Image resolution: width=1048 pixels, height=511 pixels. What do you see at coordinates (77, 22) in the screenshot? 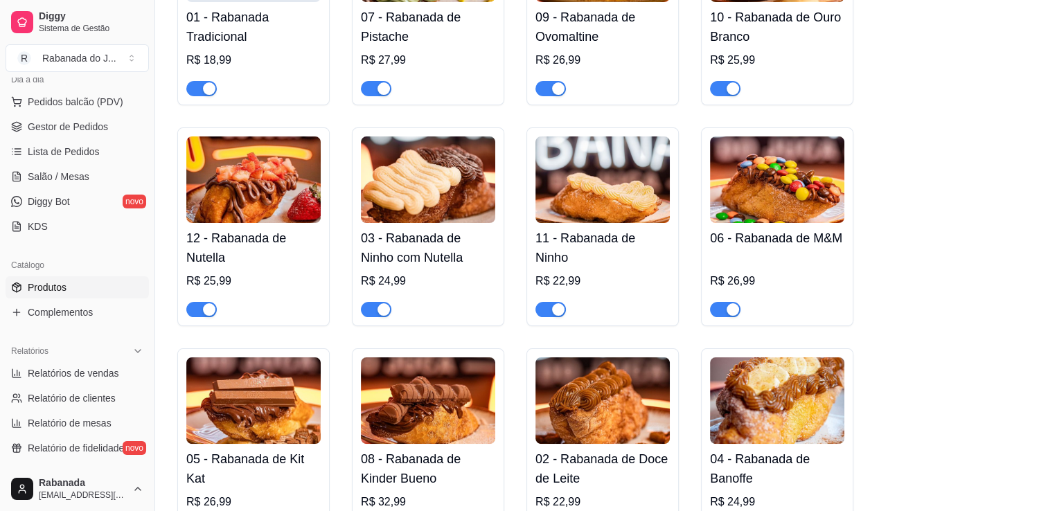
I see `a: DiggySistema de Gestão` at bounding box center [77, 22].